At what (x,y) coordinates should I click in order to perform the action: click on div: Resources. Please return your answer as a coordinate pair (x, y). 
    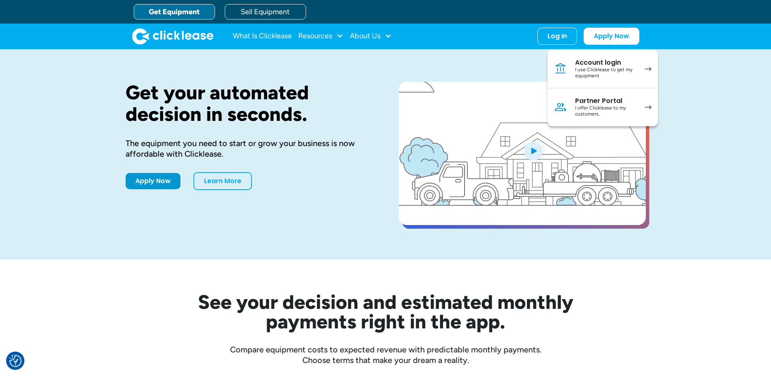
    Looking at the image, I should click on (321, 36).